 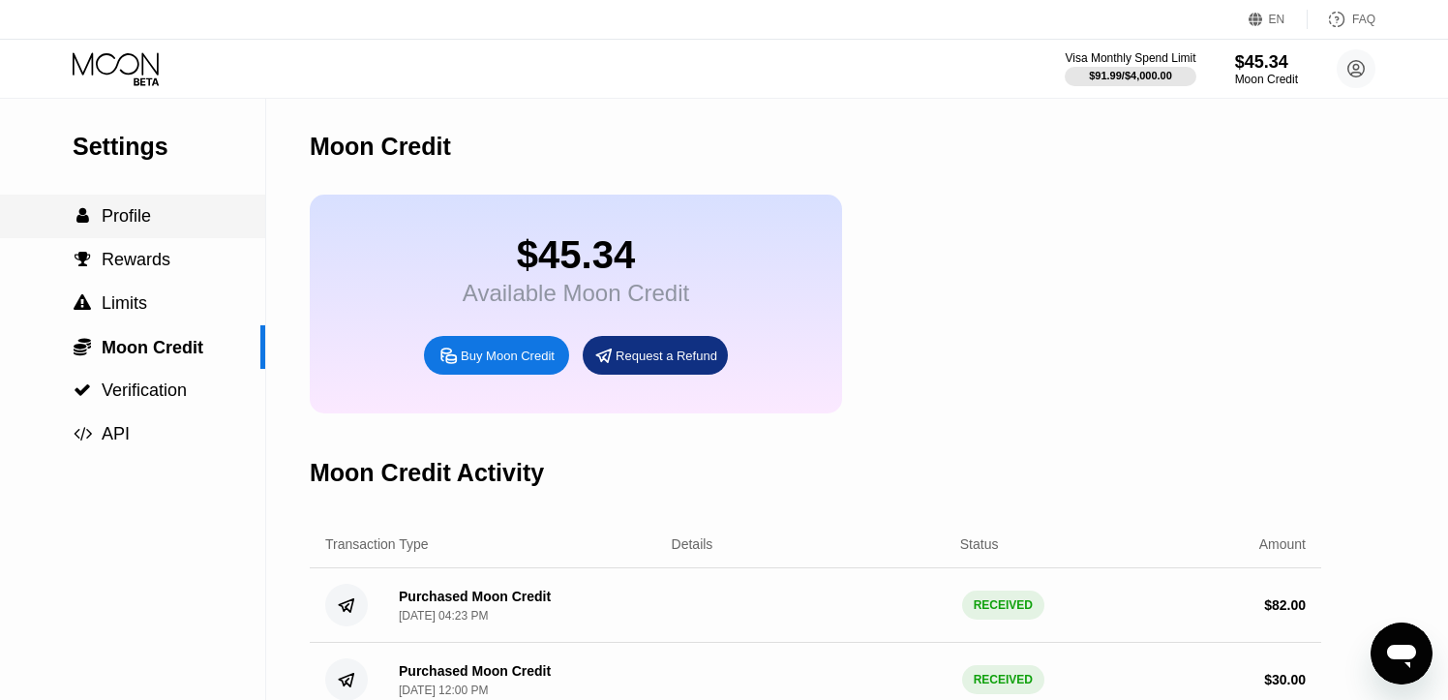 What do you see at coordinates (427, 472) in the screenshot?
I see `div: Moon Credit Activity` at bounding box center [427, 472].